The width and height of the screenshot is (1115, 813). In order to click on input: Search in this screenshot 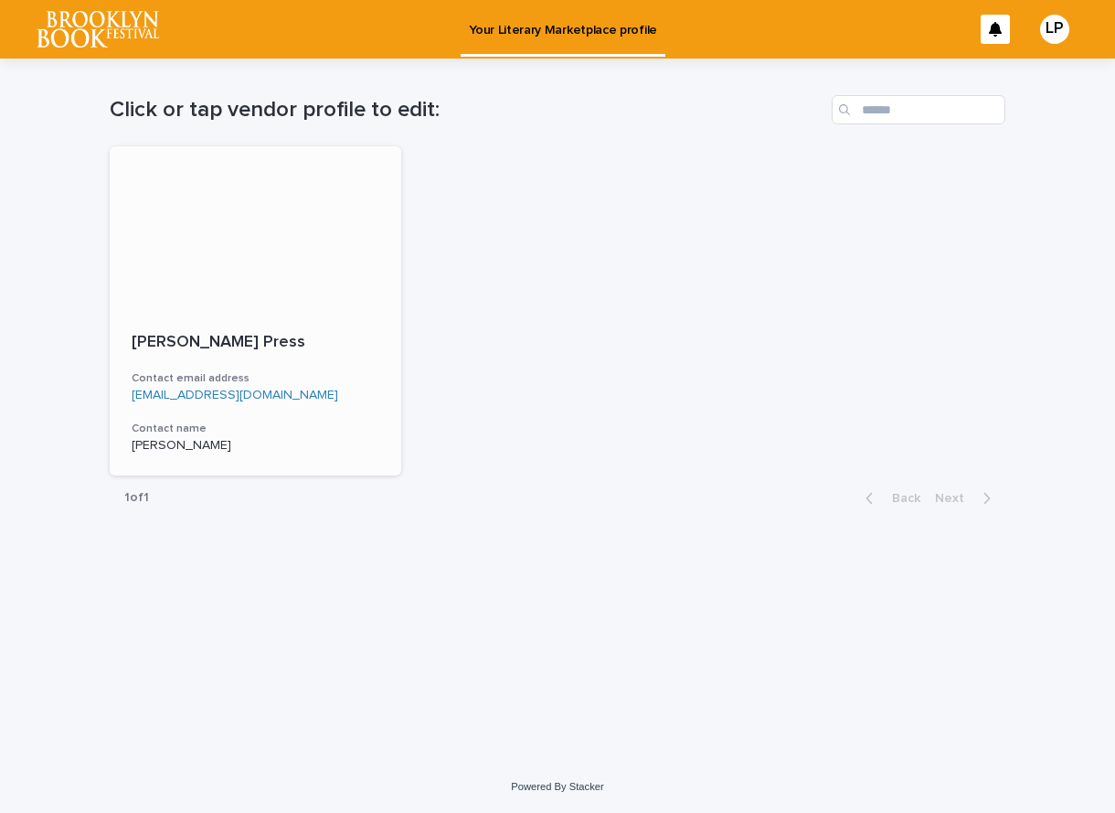, I will do `click(919, 110)`.